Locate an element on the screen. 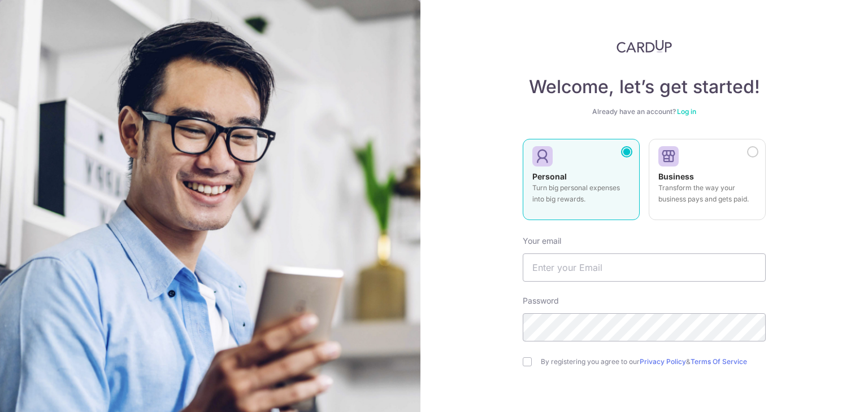  a: Terms Of Service is located at coordinates (718, 361).